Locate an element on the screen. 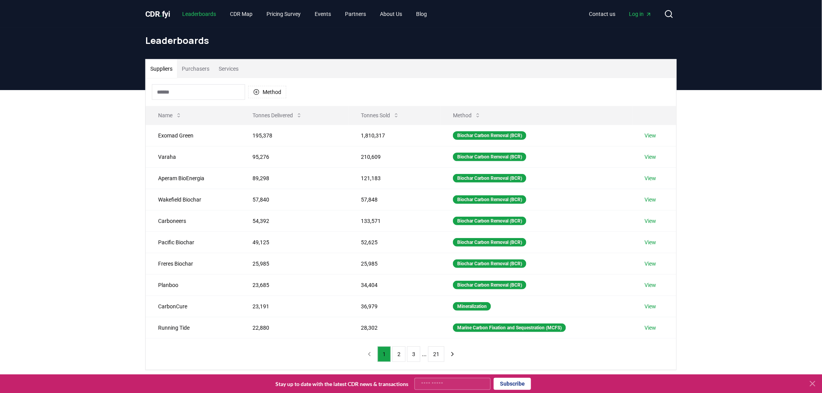 This screenshot has width=822, height=393. td: 121,183 is located at coordinates (394, 178).